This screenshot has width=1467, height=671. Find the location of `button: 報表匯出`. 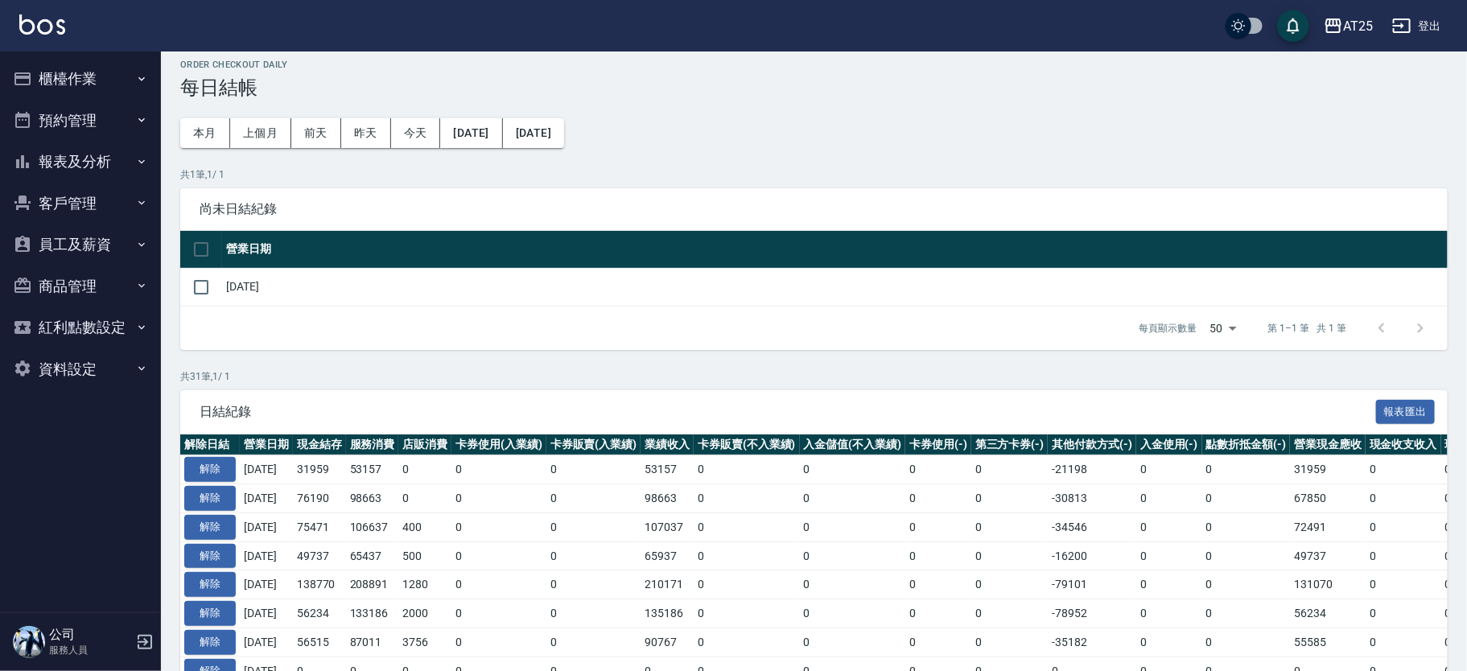

button: 報表匯出 is located at coordinates (1406, 412).